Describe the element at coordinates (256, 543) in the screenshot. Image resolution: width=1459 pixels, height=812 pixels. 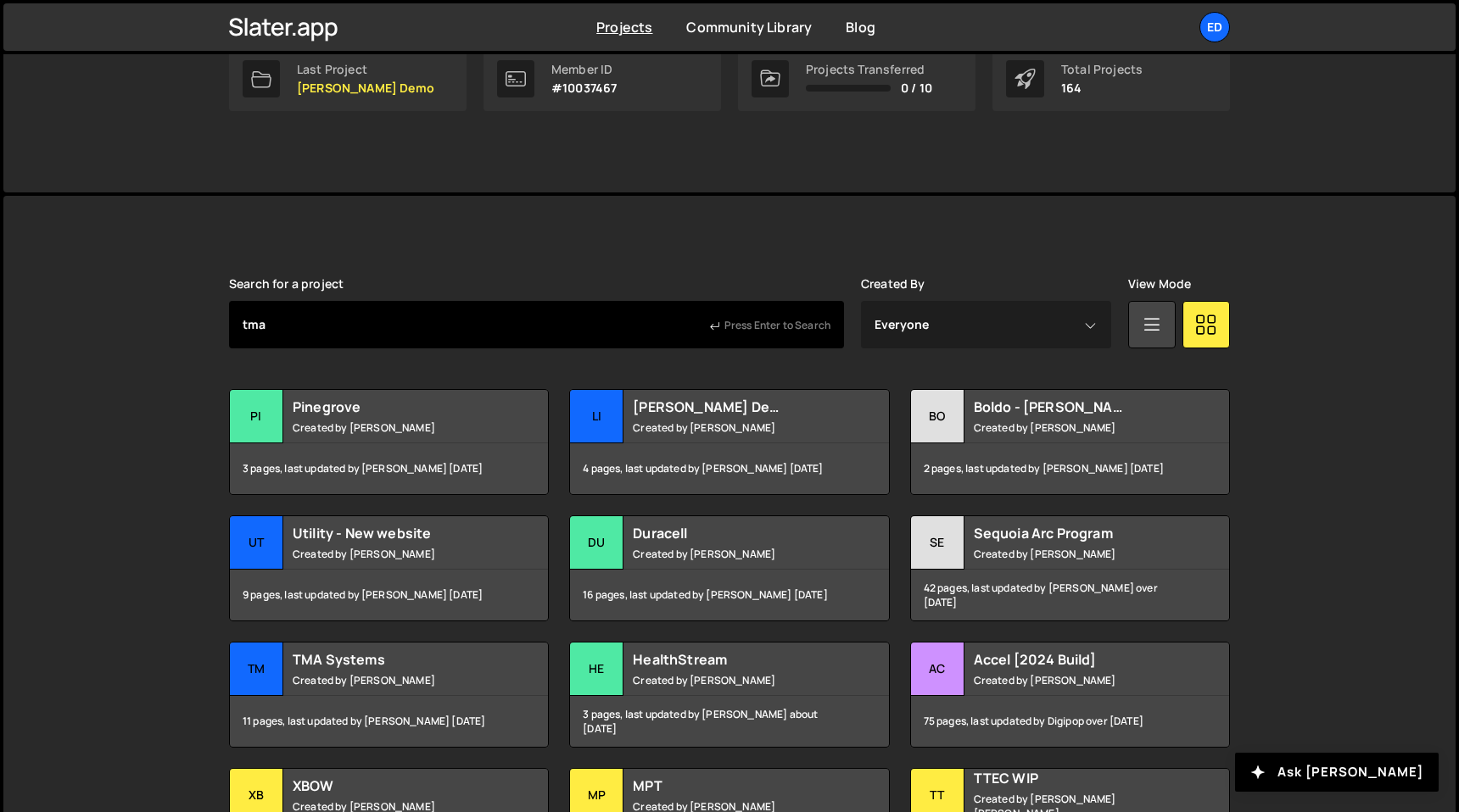
I see `div: Ut` at that location.